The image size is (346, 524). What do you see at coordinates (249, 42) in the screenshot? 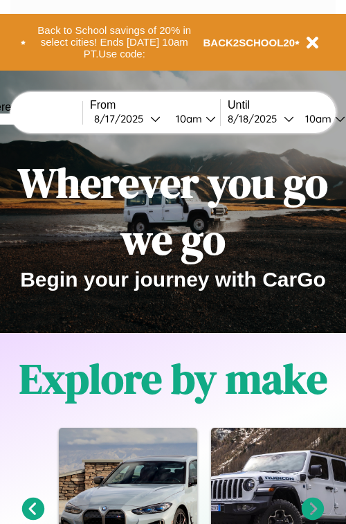
I see `b: BACK2SCHOOL20` at bounding box center [249, 42].